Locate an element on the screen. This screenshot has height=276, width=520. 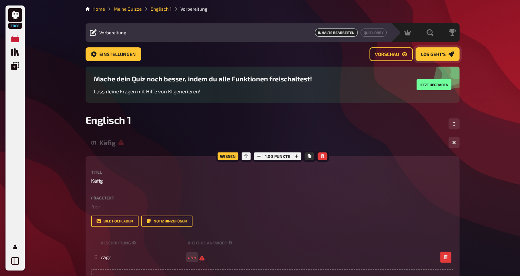
span: Los geht's is located at coordinates (434, 55).